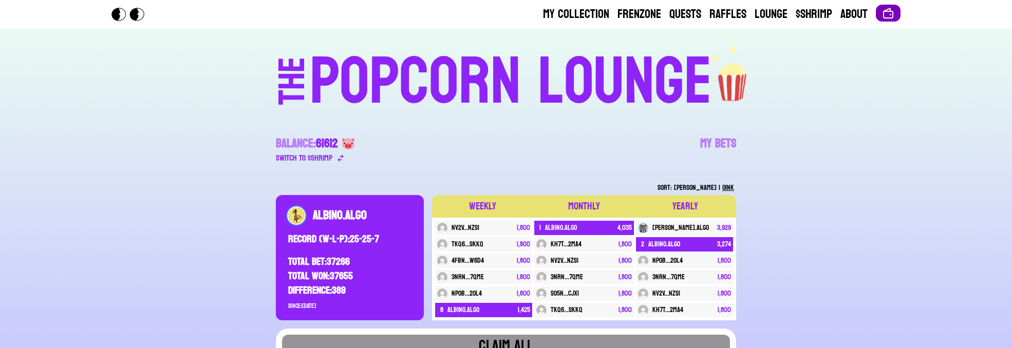 This screenshot has height=348, width=1012. Describe the element at coordinates (733, 74) in the screenshot. I see `img: popcorn` at that location.